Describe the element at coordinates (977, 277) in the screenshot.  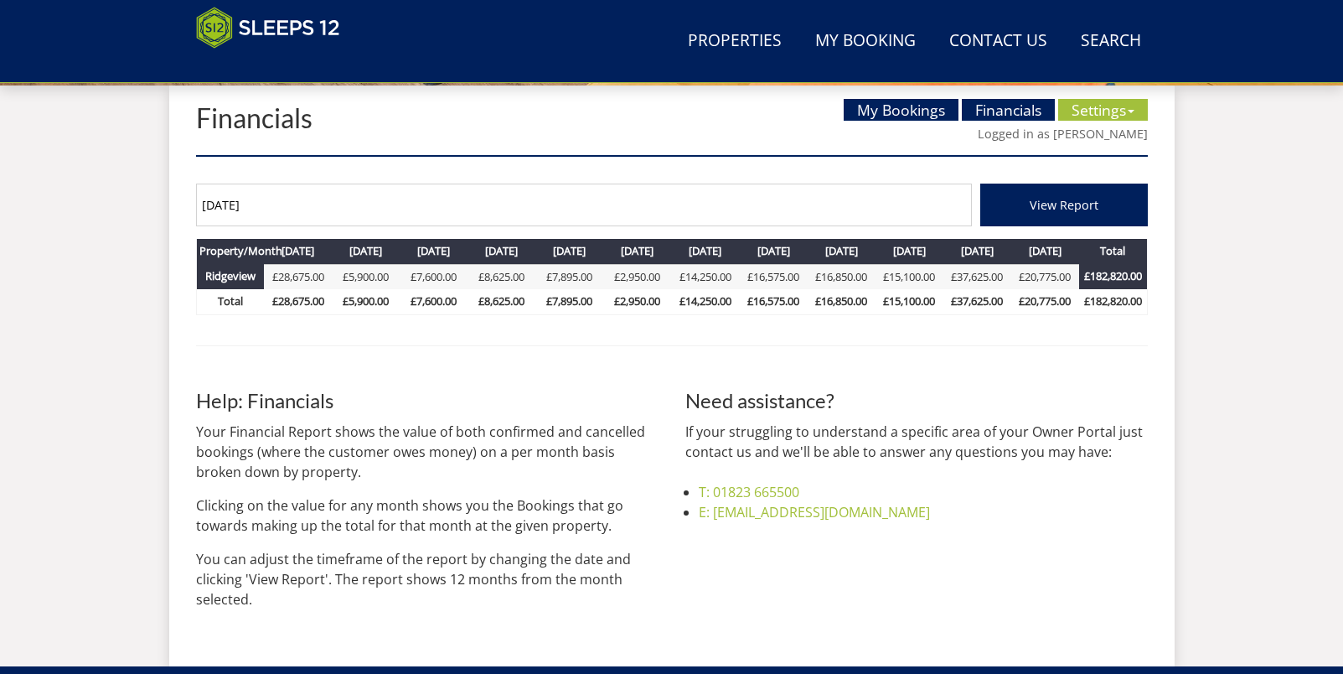
I see `a: £37,625.00` at that location.